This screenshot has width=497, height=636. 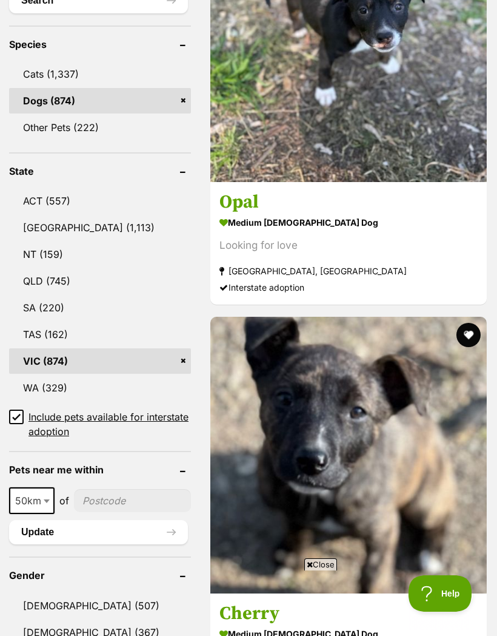 I want to click on button: Update, so click(x=98, y=532).